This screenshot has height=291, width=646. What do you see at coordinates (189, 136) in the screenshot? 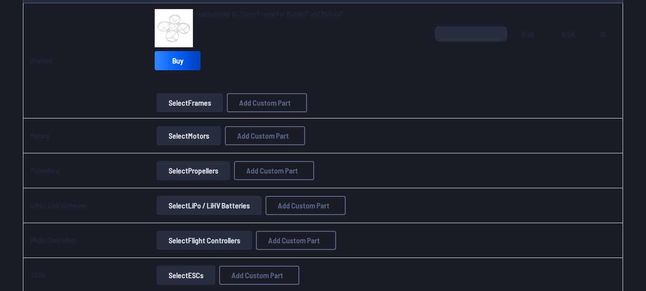
I see `a: SelectMotors` at bounding box center [189, 136].